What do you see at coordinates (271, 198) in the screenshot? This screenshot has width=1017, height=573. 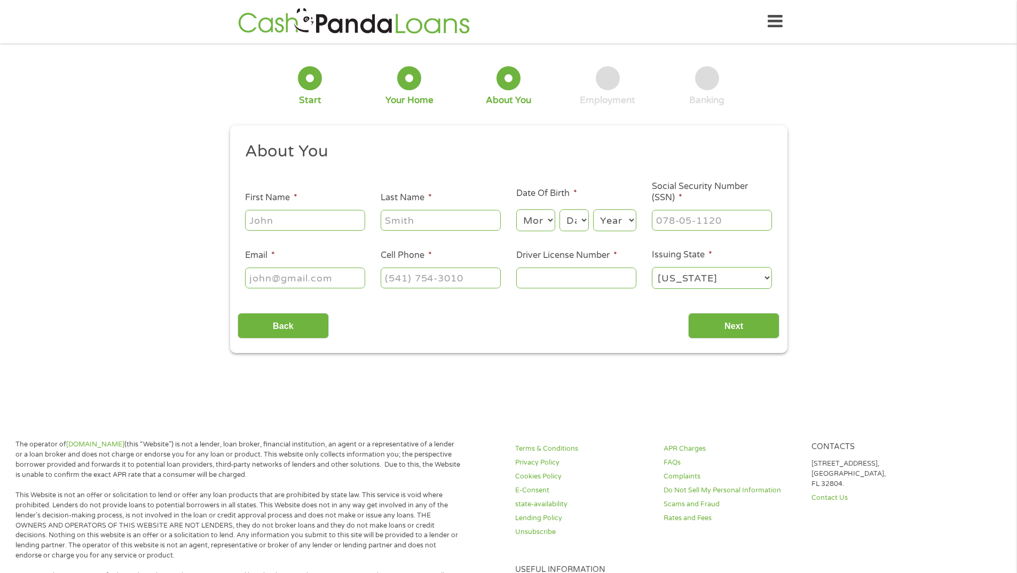 I see `label: First Name` at bounding box center [271, 198].